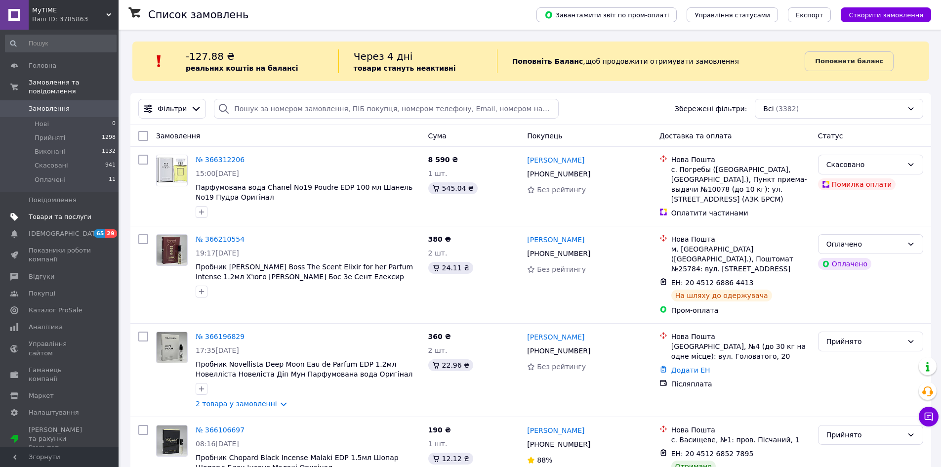 The width and height of the screenshot is (941, 467). I want to click on span: 380 ₴, so click(440, 239).